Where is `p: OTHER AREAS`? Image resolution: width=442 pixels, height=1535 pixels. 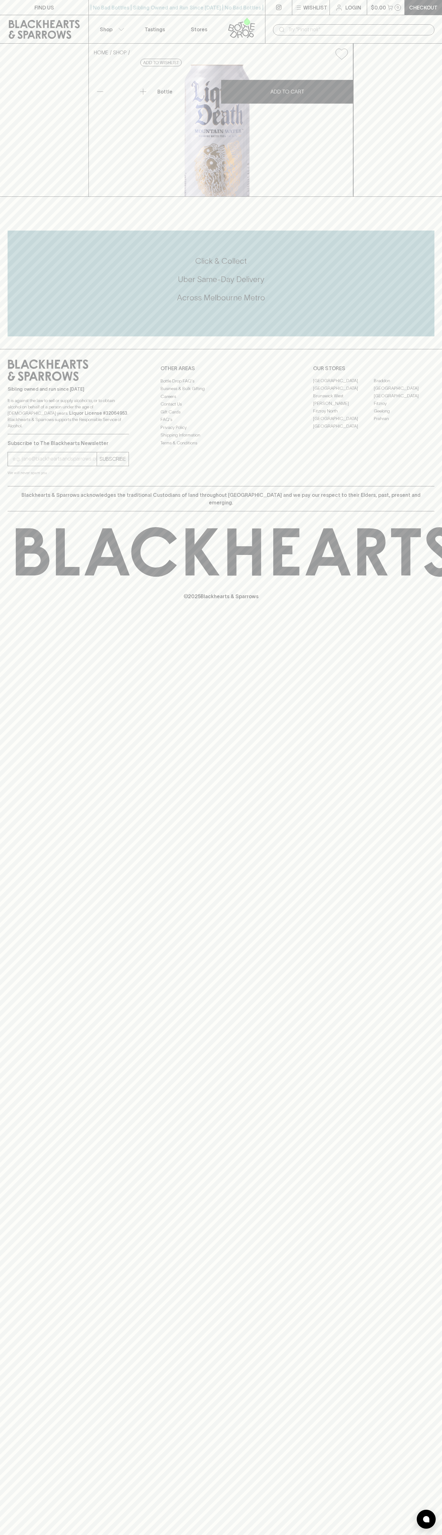 p: OTHER AREAS is located at coordinates (221, 368).